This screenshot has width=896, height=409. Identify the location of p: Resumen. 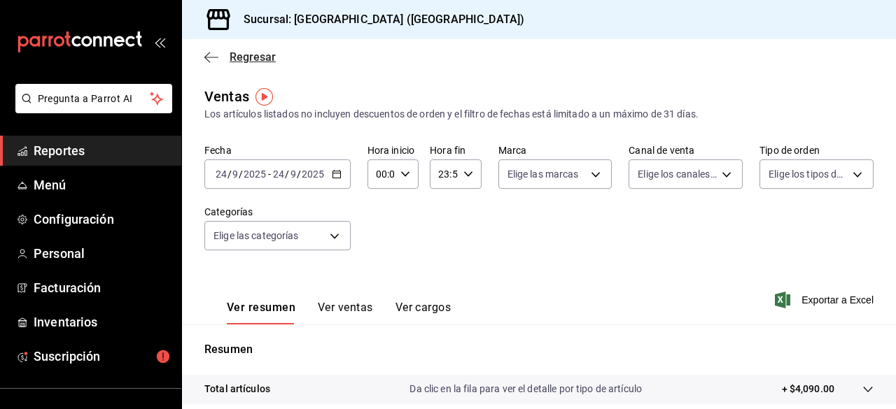
(539, 350).